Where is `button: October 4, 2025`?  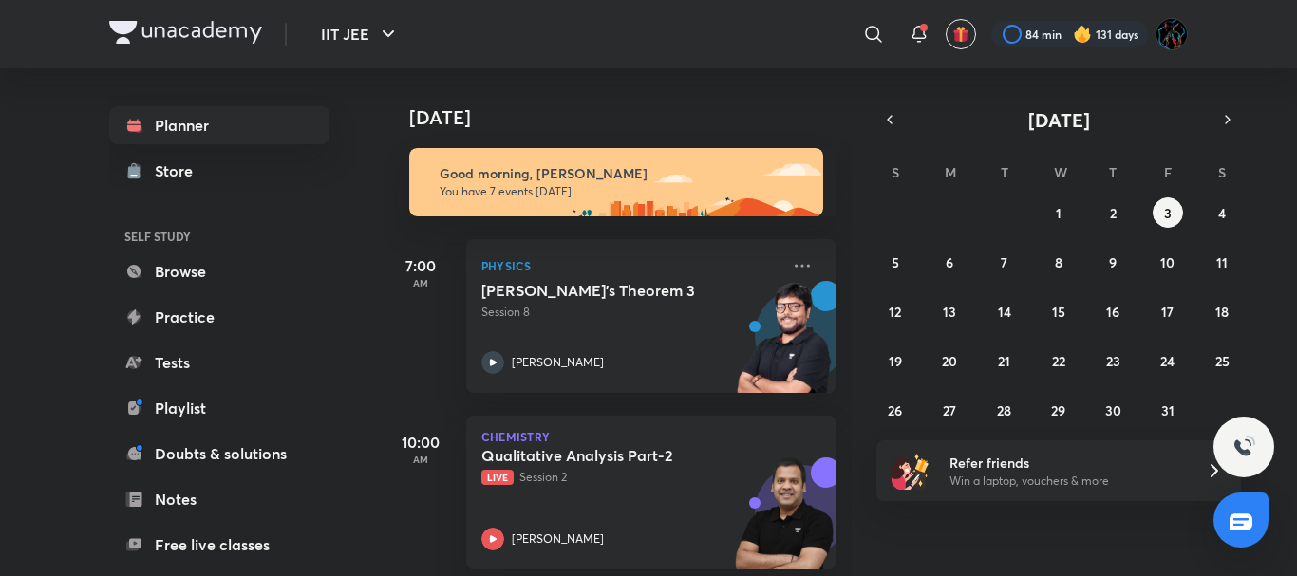
button: October 4, 2025 is located at coordinates (1222, 213).